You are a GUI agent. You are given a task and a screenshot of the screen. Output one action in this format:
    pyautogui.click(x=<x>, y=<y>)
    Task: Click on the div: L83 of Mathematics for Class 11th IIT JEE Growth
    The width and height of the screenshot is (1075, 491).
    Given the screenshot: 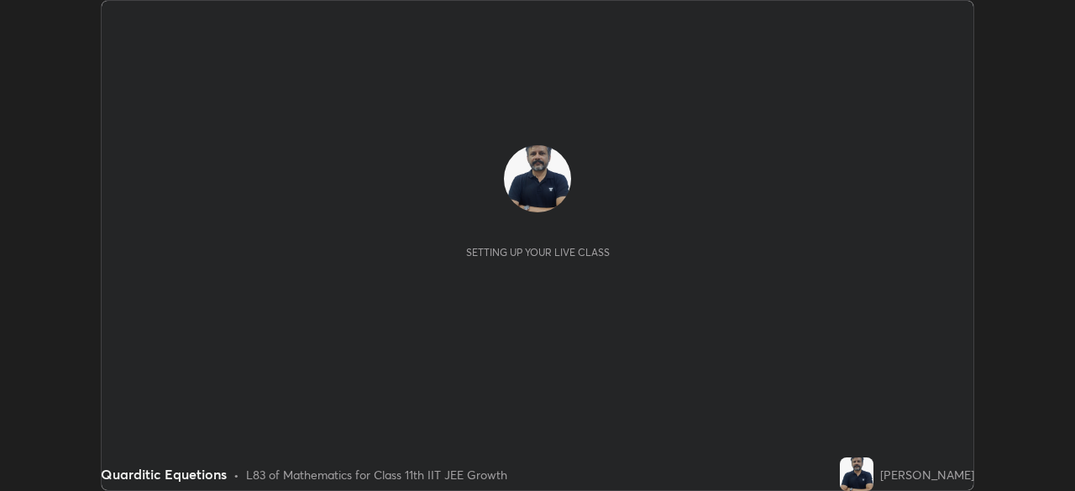 What is the action you would take?
    pyautogui.click(x=376, y=475)
    